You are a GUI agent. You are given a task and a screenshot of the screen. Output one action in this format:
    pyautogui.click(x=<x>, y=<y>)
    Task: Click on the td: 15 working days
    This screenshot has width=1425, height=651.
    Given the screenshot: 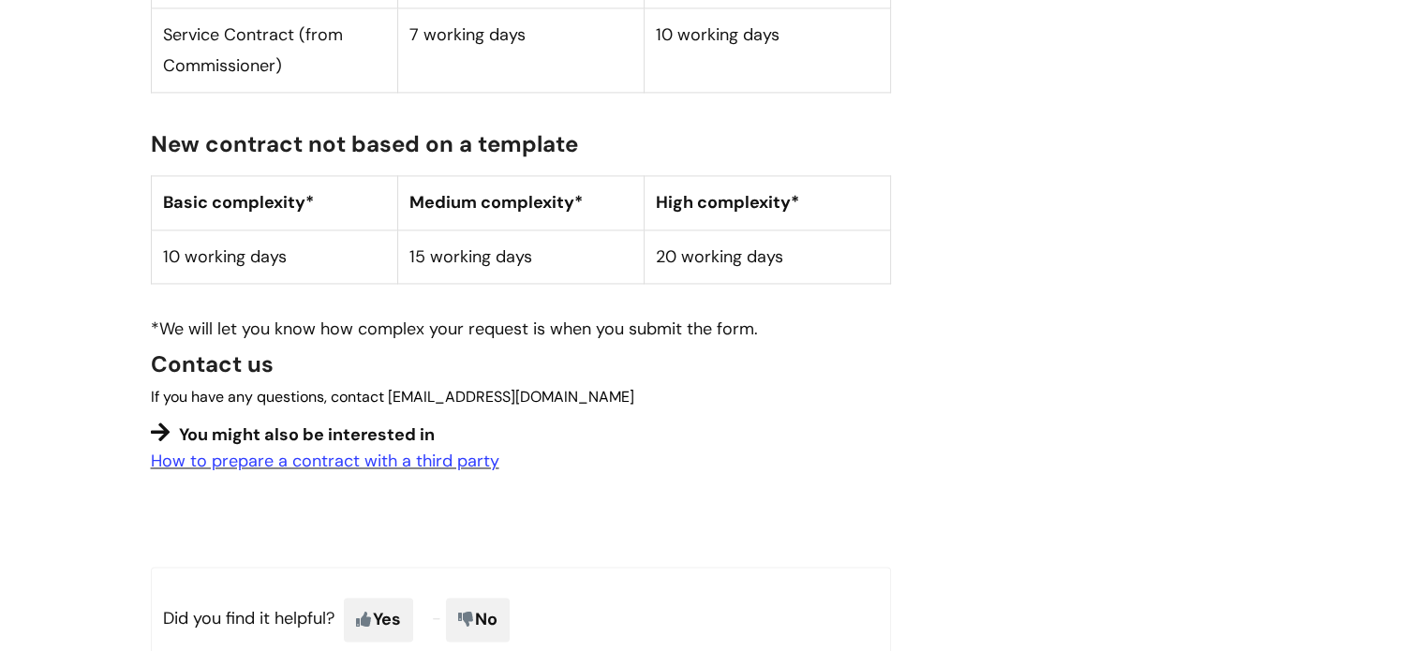 What is the action you would take?
    pyautogui.click(x=520, y=256)
    